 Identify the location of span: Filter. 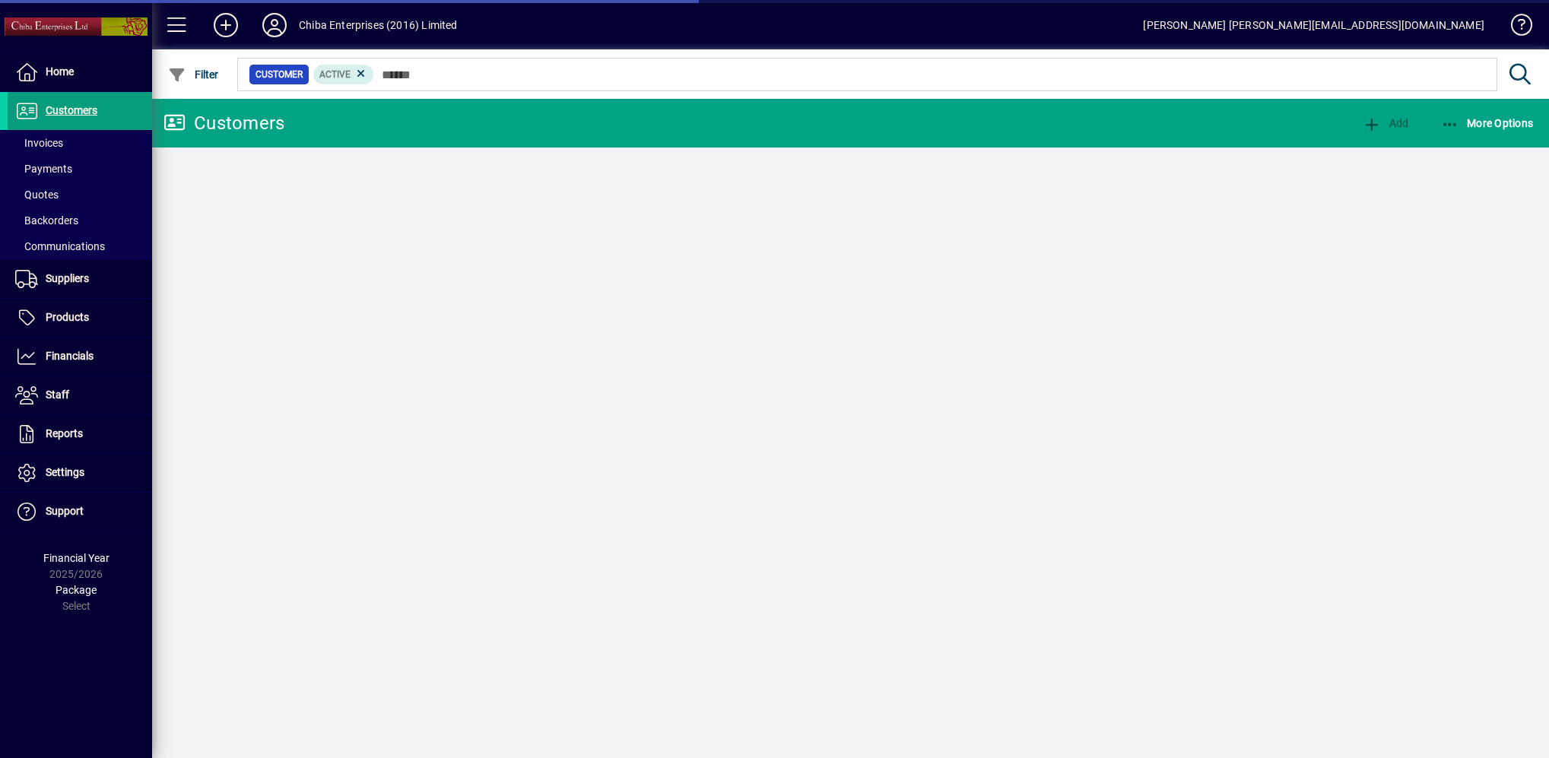
(193, 75).